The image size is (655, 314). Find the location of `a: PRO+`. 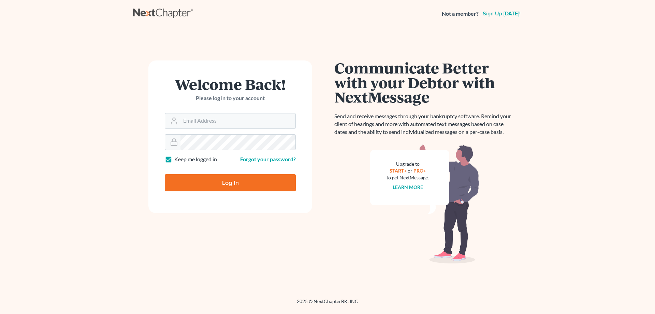

a: PRO+ is located at coordinates (420, 170).